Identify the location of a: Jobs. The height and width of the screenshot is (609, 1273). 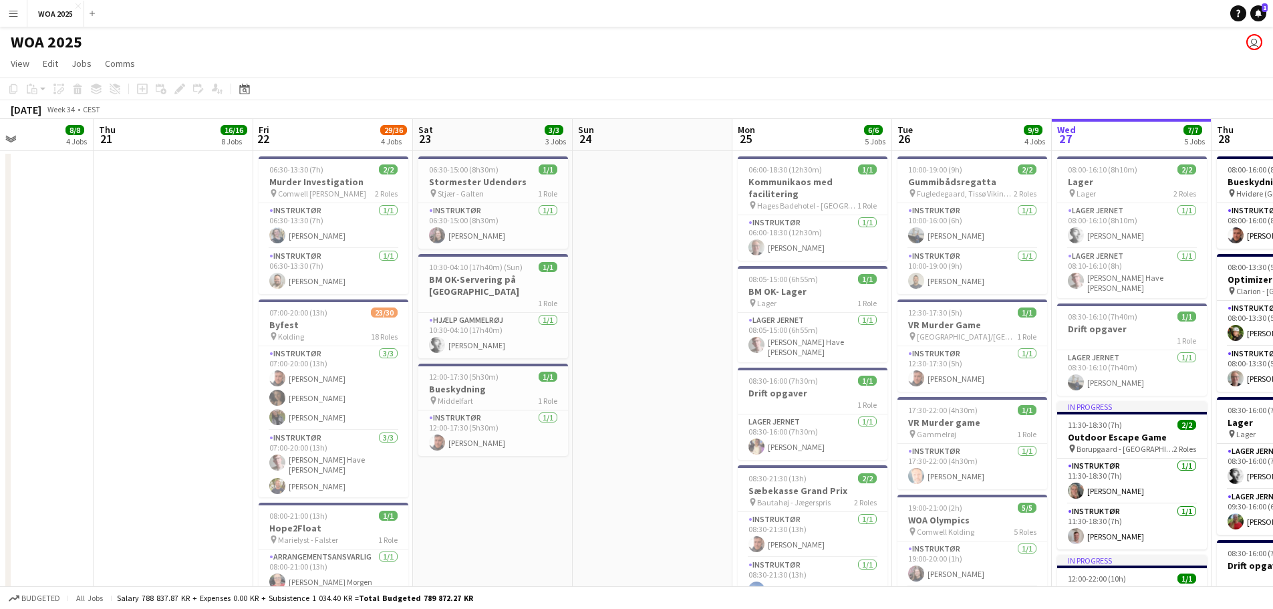
(82, 63).